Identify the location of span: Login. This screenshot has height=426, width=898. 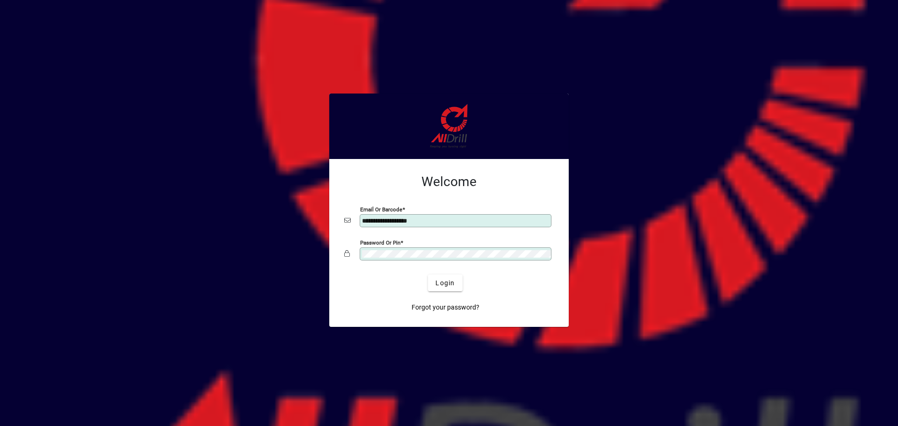
(445, 283).